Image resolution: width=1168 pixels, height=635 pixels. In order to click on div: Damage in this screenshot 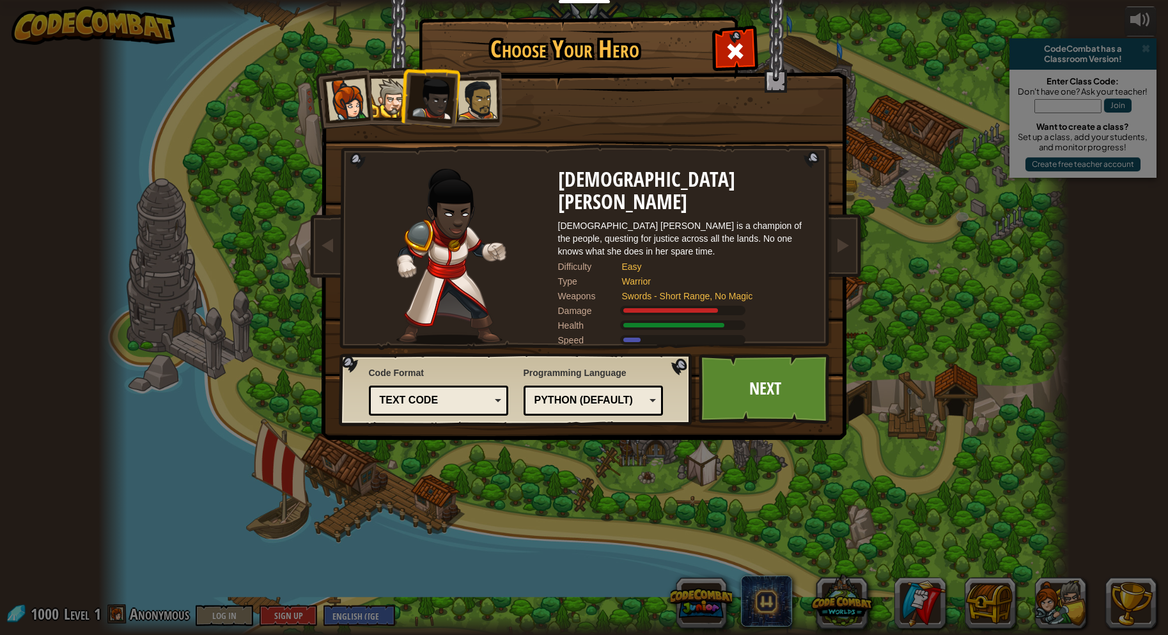, I will do `click(590, 311)`.